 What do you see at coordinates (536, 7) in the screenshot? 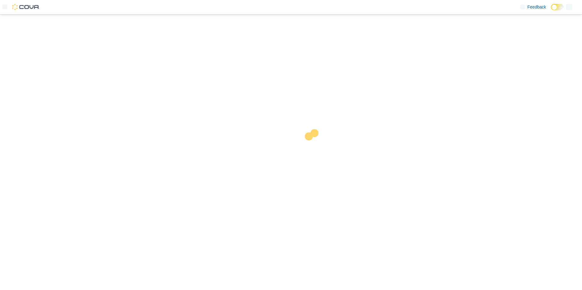
I see `span: Feedback` at bounding box center [536, 7].